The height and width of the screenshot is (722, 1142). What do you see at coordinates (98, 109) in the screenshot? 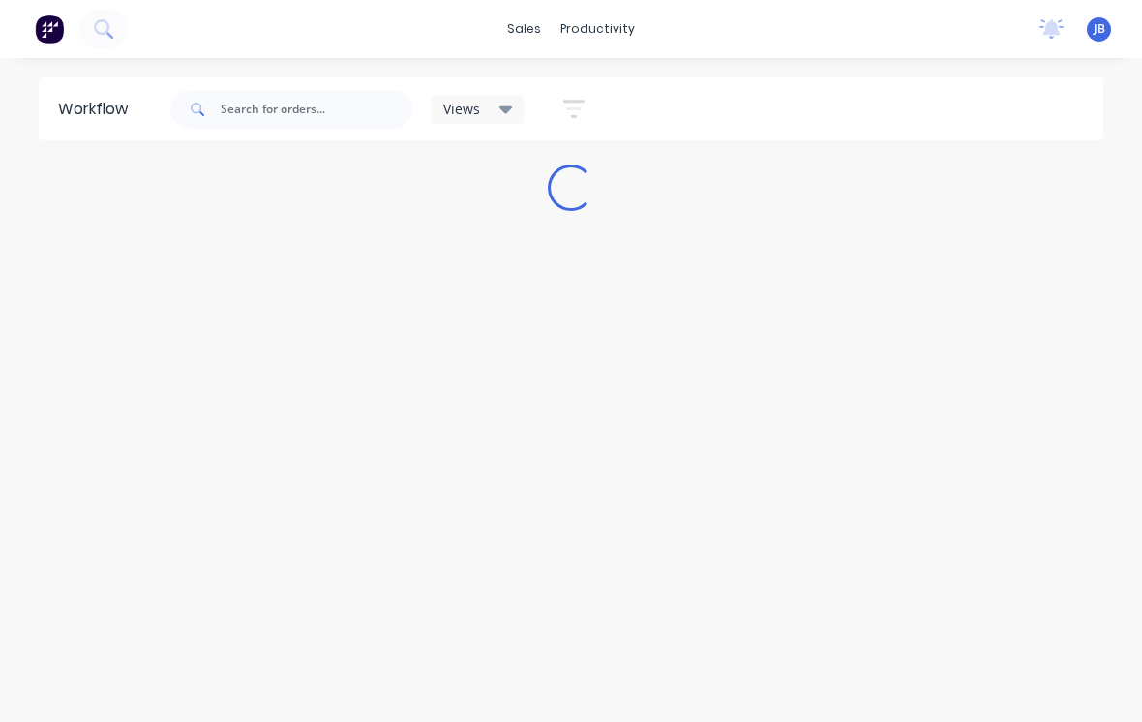
I see `div: Workflow` at bounding box center [98, 109].